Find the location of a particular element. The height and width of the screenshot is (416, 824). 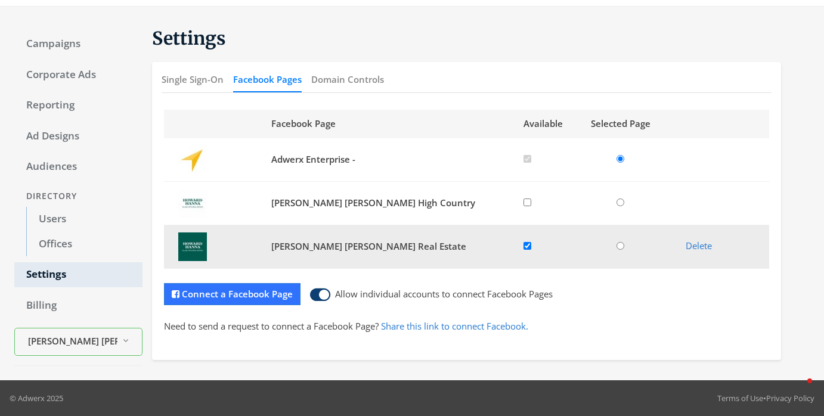

a: Ad Designs is located at coordinates (78, 137).